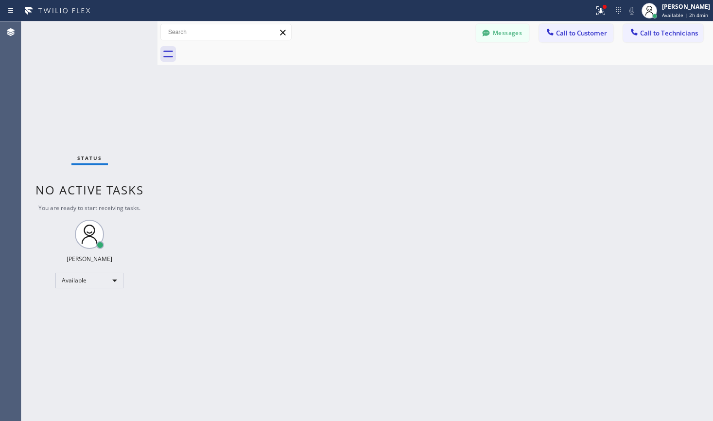  I want to click on input: Search, so click(226, 32).